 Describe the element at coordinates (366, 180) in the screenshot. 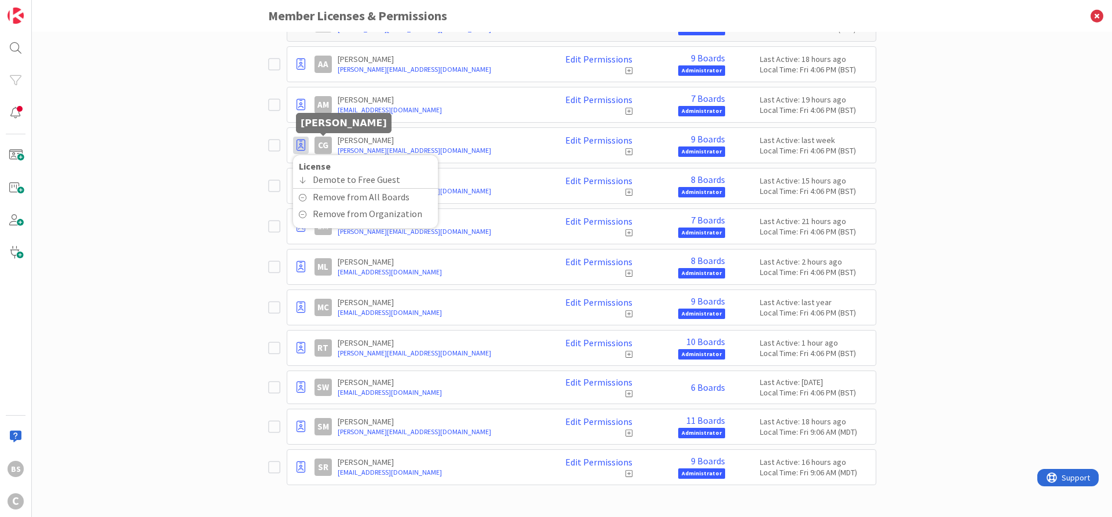

I see `a: Demote to Free Guest` at that location.